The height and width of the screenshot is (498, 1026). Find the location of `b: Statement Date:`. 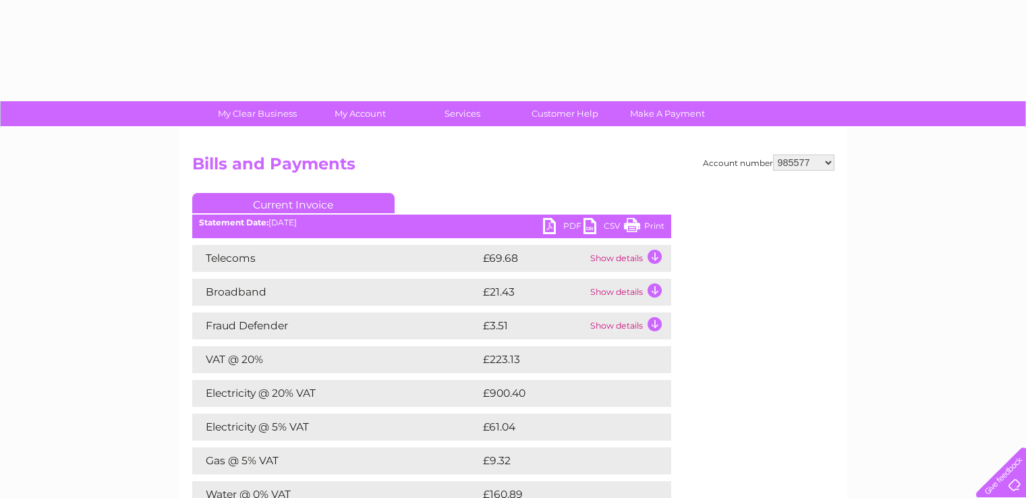

b: Statement Date: is located at coordinates (233, 222).